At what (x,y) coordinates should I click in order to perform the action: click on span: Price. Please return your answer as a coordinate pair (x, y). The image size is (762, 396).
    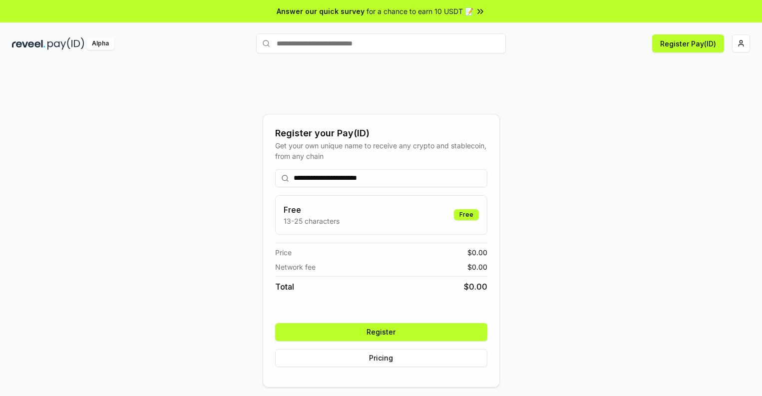
    Looking at the image, I should click on (283, 252).